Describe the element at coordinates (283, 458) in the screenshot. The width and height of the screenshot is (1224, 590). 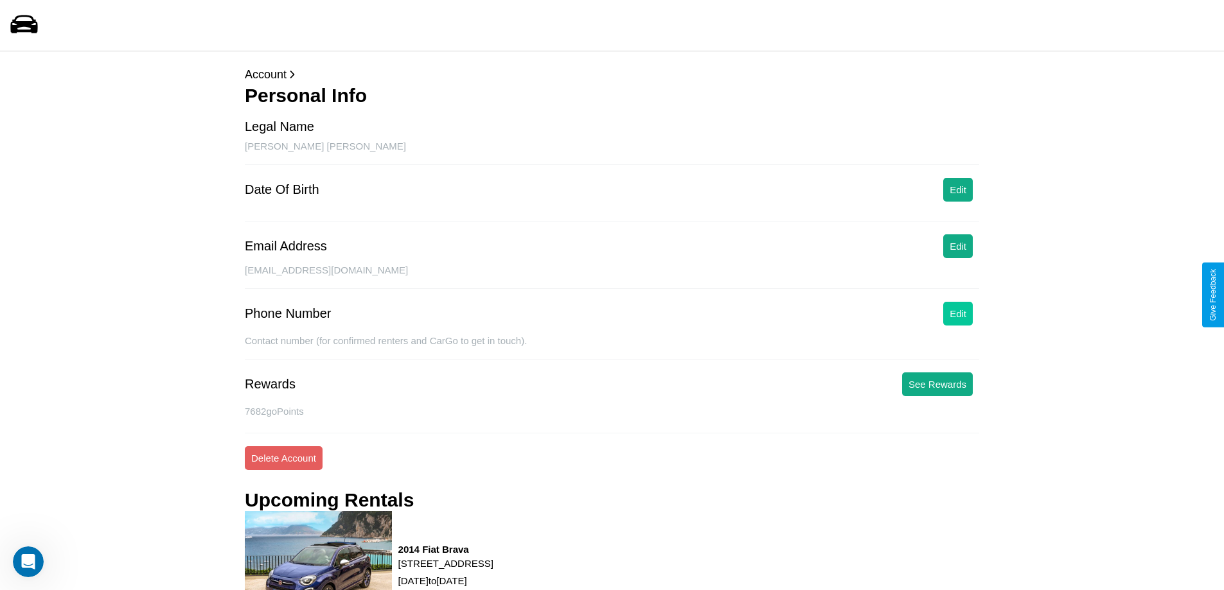
I see `button: Delete Account` at that location.